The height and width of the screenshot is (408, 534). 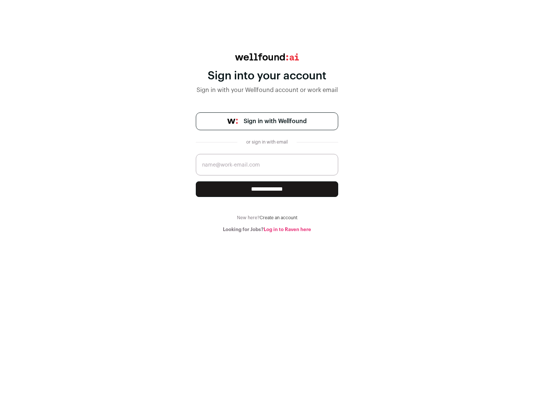 I want to click on span: Sign in with Wellfound, so click(x=275, y=121).